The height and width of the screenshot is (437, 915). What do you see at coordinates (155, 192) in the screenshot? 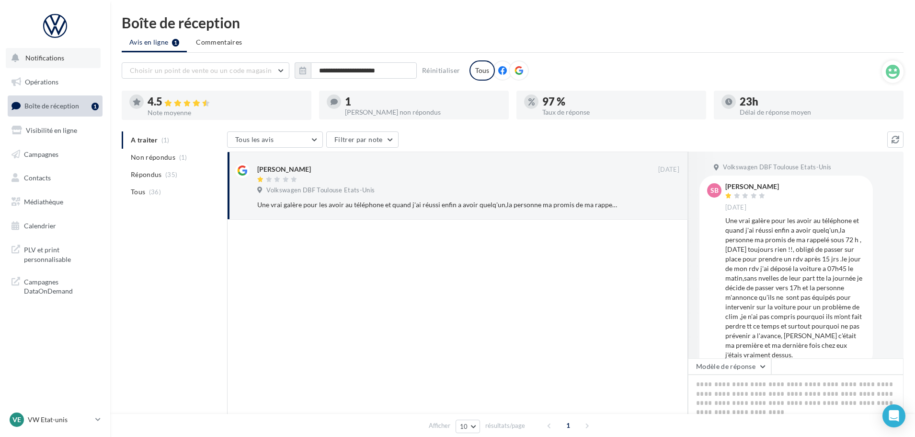
I see `span: (36)` at bounding box center [155, 192].